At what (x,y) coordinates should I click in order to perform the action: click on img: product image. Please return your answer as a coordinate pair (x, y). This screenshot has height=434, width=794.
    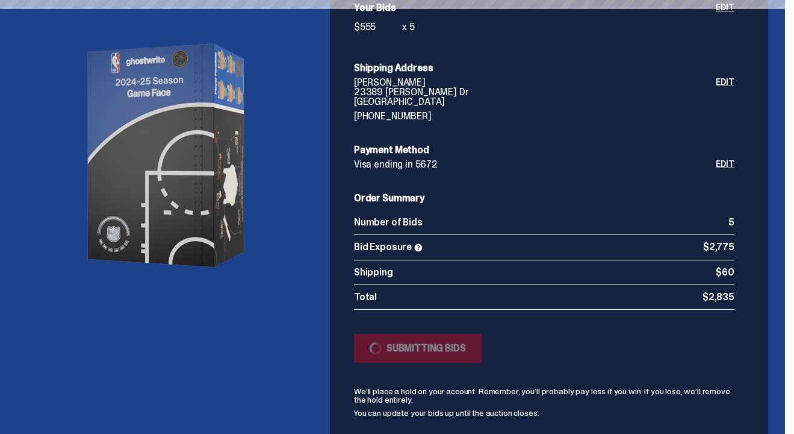
    Looking at the image, I should click on (169, 155).